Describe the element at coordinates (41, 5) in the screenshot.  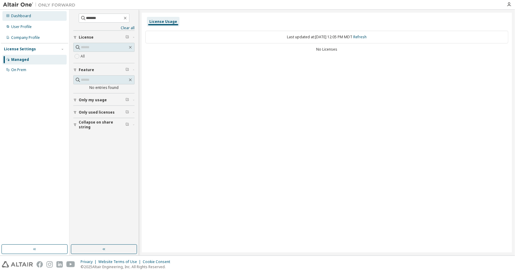
I see `img: Altair One` at that location.